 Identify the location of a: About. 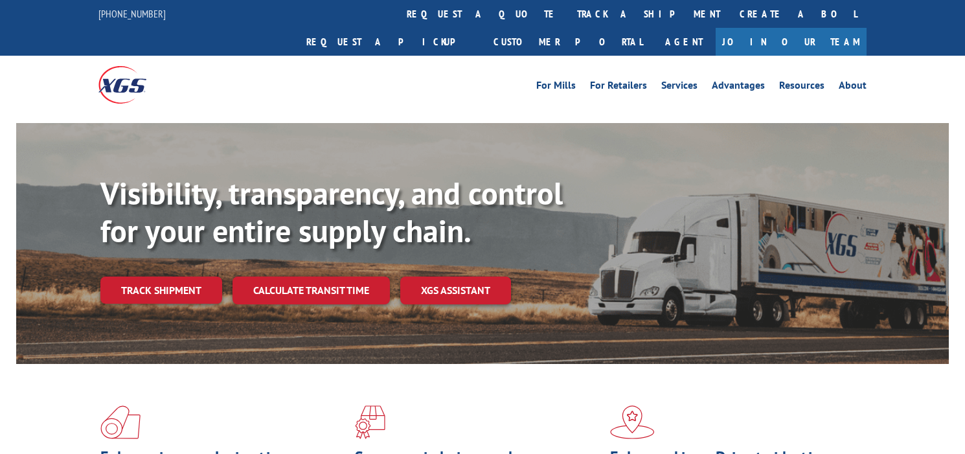
(853, 87).